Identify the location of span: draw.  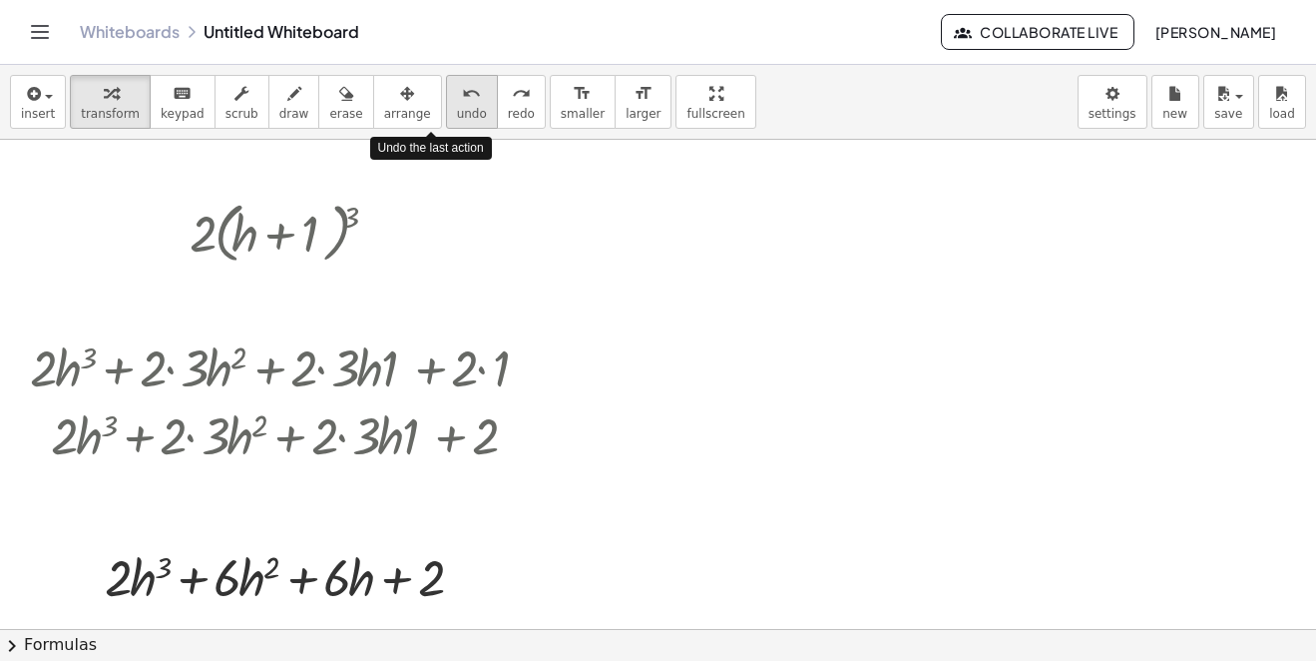
(294, 114).